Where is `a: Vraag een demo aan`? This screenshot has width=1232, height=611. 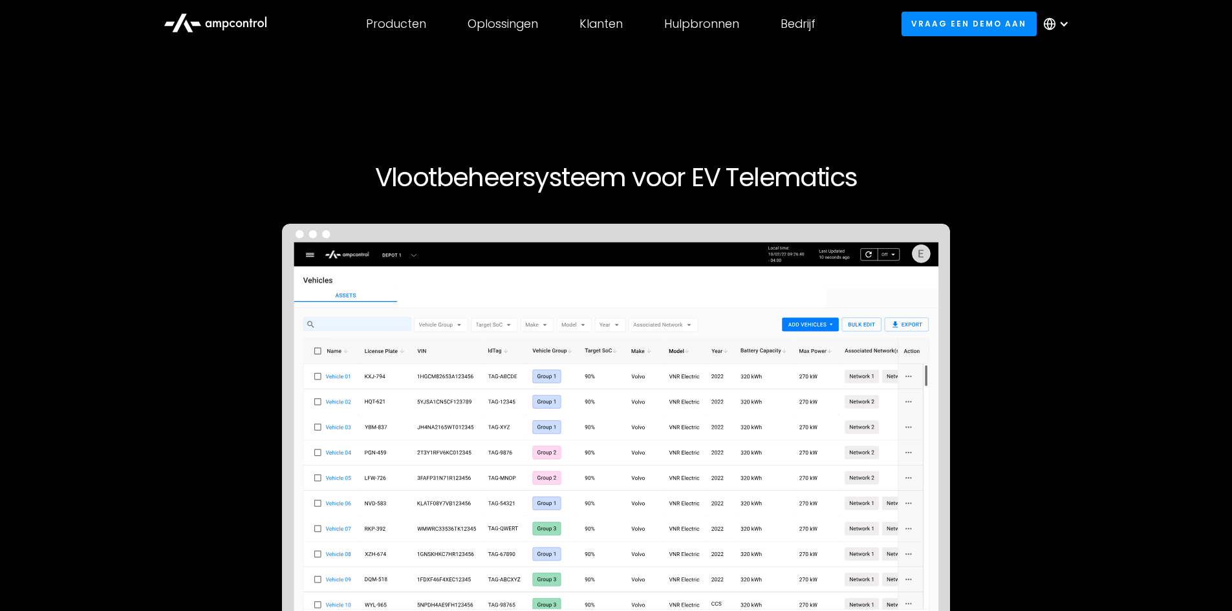 a: Vraag een demo aan is located at coordinates (968, 23).